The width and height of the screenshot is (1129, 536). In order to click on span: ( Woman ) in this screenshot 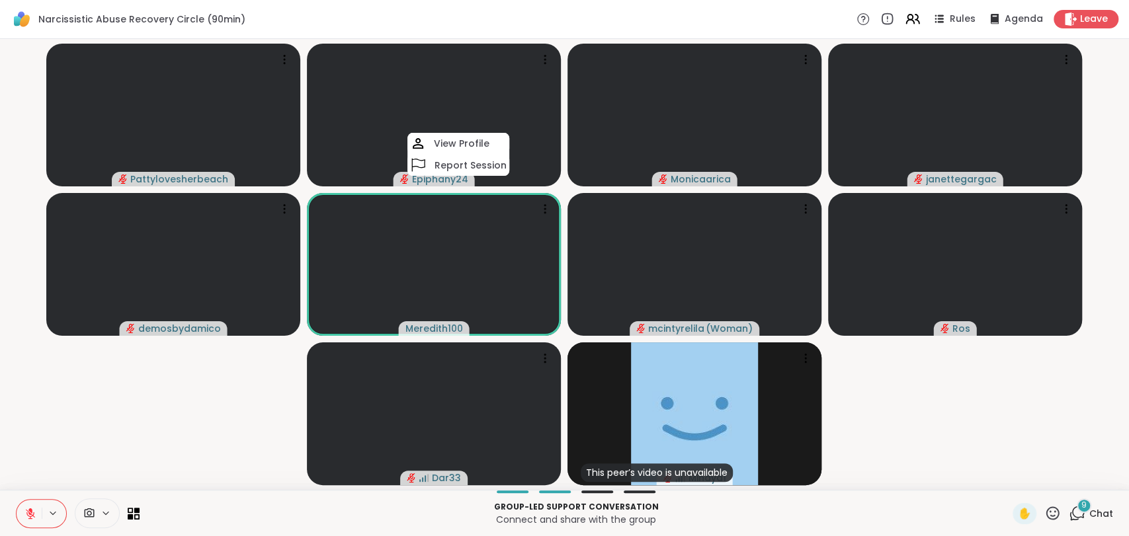, I will do `click(729, 329)`.